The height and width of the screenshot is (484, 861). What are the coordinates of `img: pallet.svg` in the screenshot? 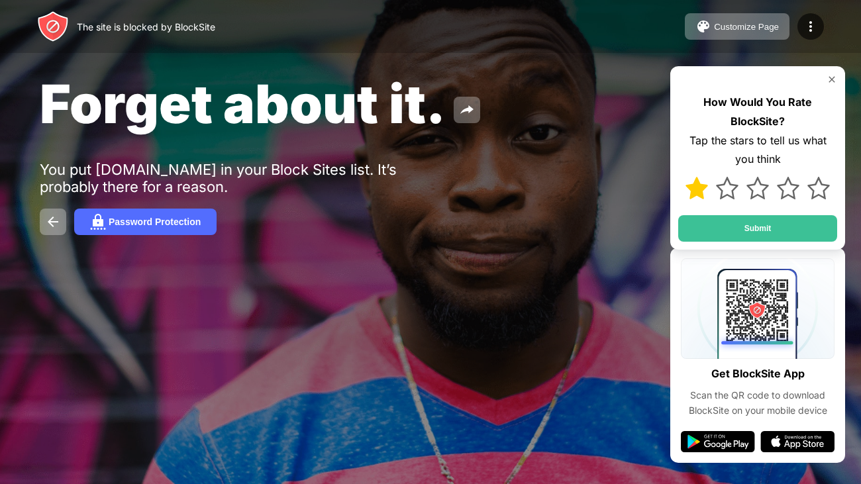 It's located at (703, 26).